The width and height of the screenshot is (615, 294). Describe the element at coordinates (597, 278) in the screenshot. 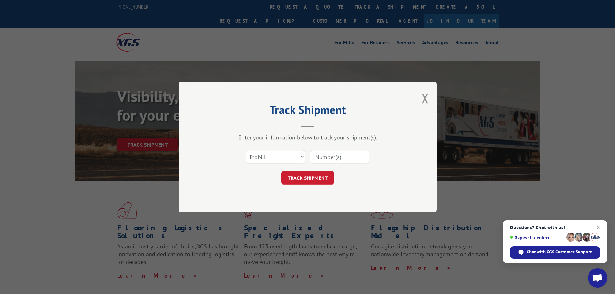

I see `div: Open chat` at that location.